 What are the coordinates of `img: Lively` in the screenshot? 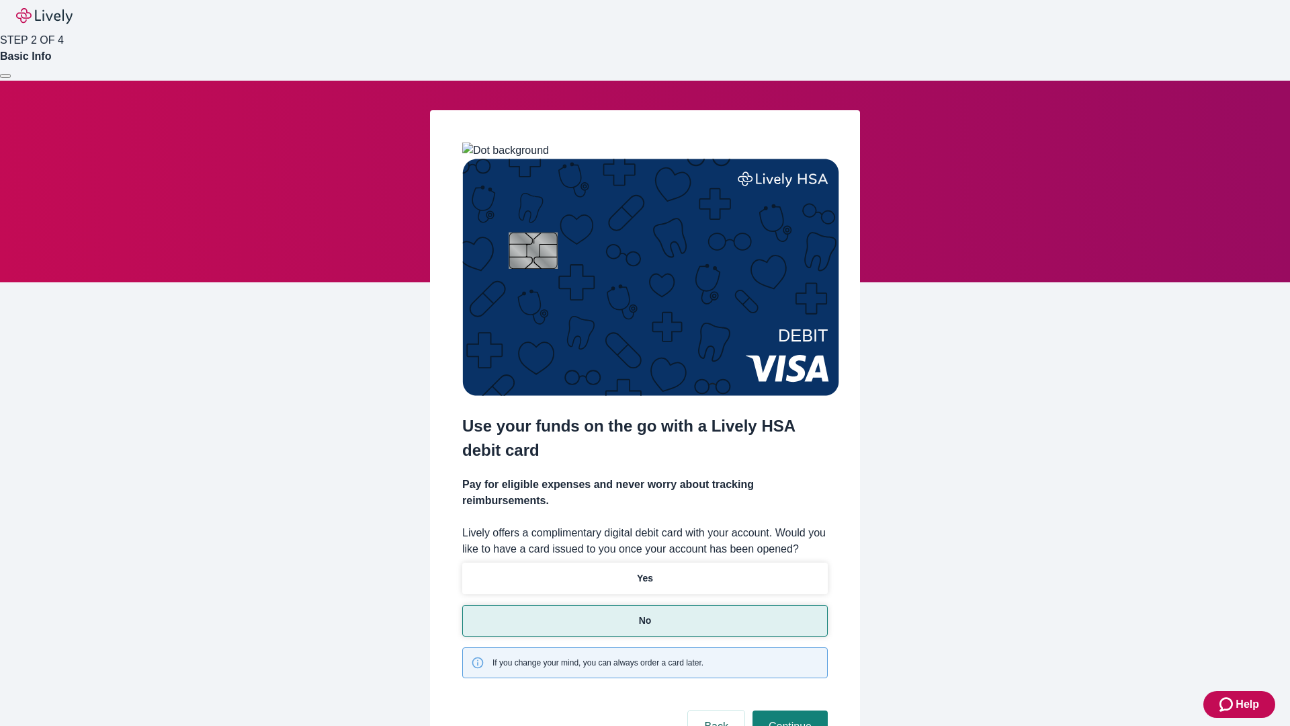 It's located at (44, 16).